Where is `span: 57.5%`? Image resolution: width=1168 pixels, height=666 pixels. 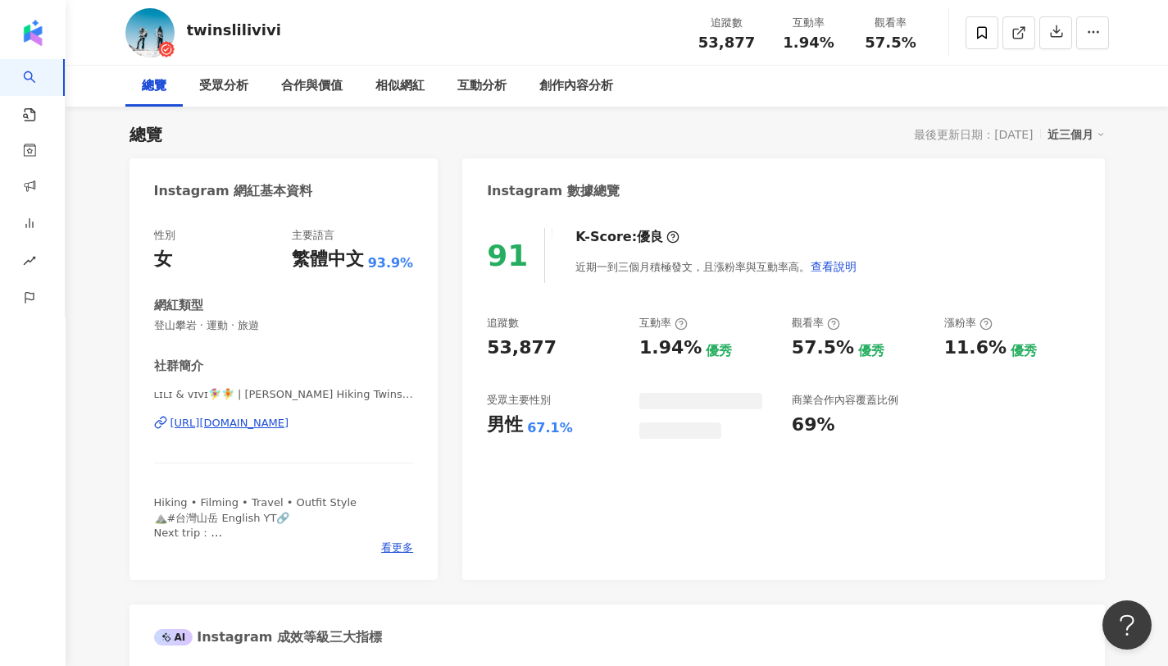 span: 57.5% is located at coordinates (890, 43).